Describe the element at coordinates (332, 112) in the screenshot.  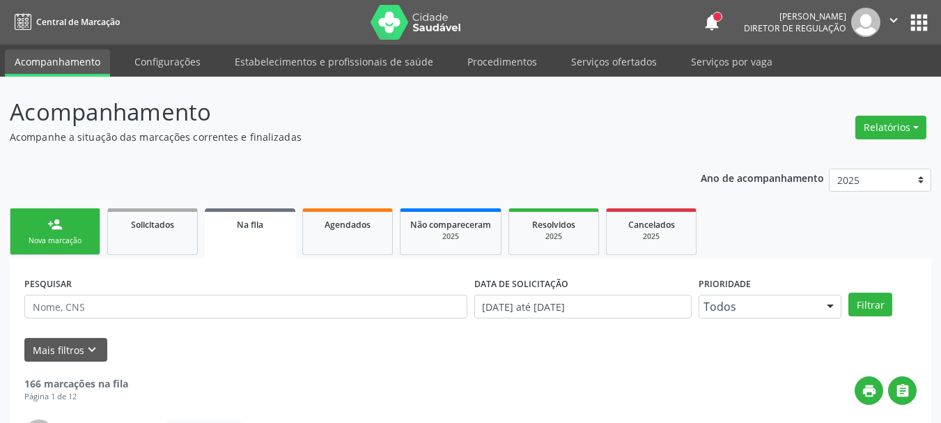
I see `p: Acompanhamento` at that location.